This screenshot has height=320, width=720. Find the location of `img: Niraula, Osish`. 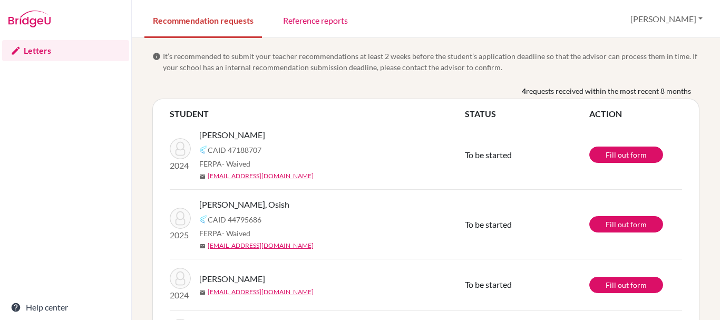

img: Niraula, Osish is located at coordinates (180, 218).